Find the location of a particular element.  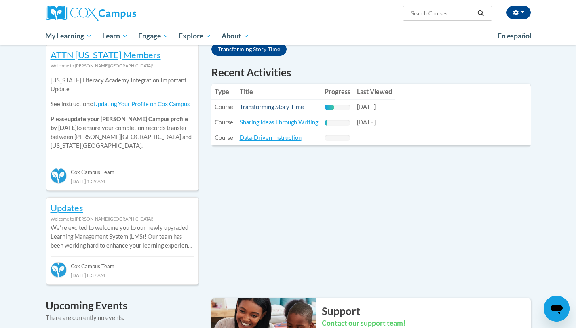

th: Title is located at coordinates (279, 92).